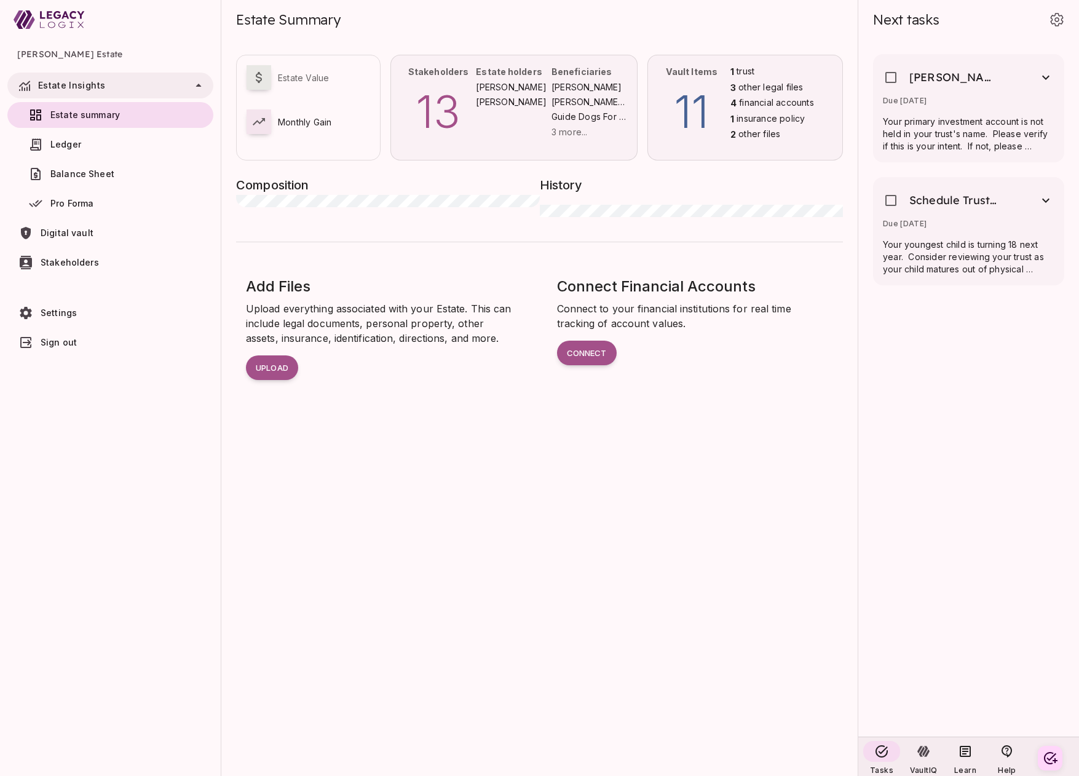  Describe the element at coordinates (745, 72) in the screenshot. I see `span: trust` at that location.